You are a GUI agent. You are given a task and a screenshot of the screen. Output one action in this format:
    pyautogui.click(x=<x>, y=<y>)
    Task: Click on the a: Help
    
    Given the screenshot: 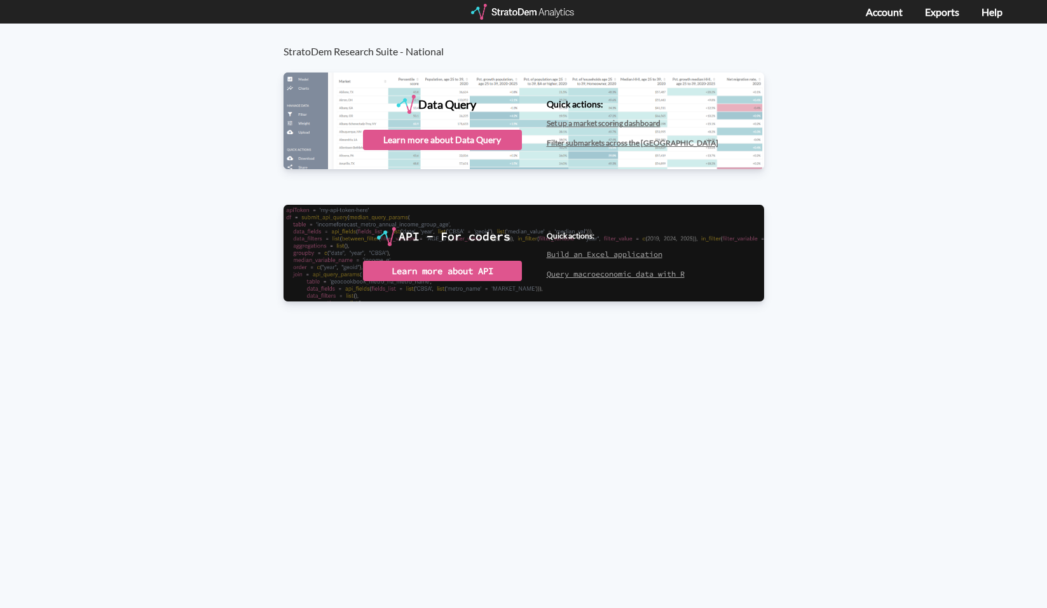 What is the action you would take?
    pyautogui.click(x=991, y=11)
    